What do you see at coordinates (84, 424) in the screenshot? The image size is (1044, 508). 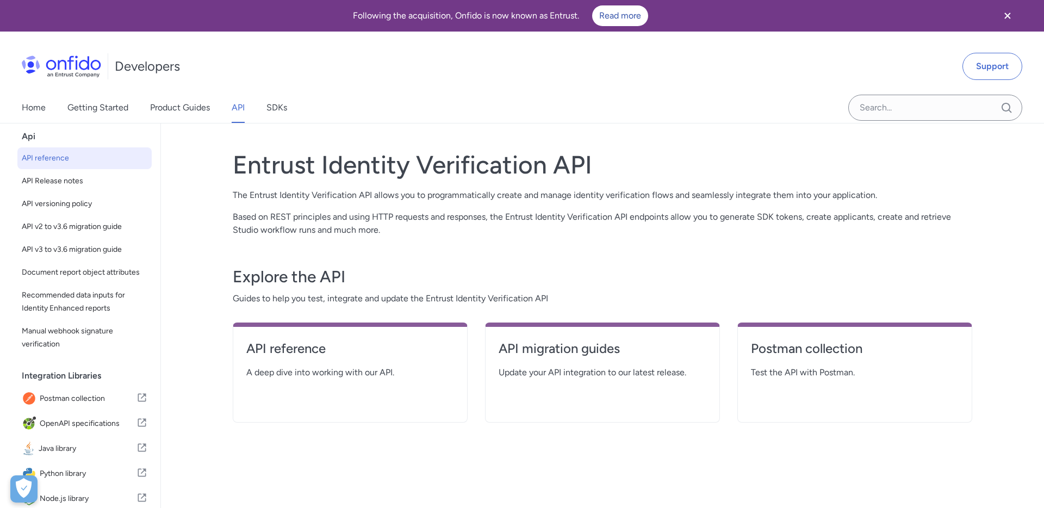 I see `a: IconOpenAPI specificationsOpenAPI specifications` at bounding box center [84, 424].